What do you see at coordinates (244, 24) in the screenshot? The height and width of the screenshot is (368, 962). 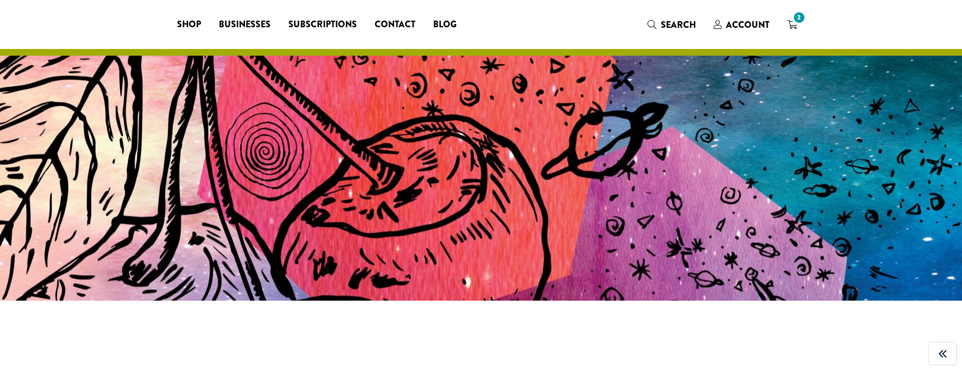 I see `span: Businesses` at bounding box center [244, 24].